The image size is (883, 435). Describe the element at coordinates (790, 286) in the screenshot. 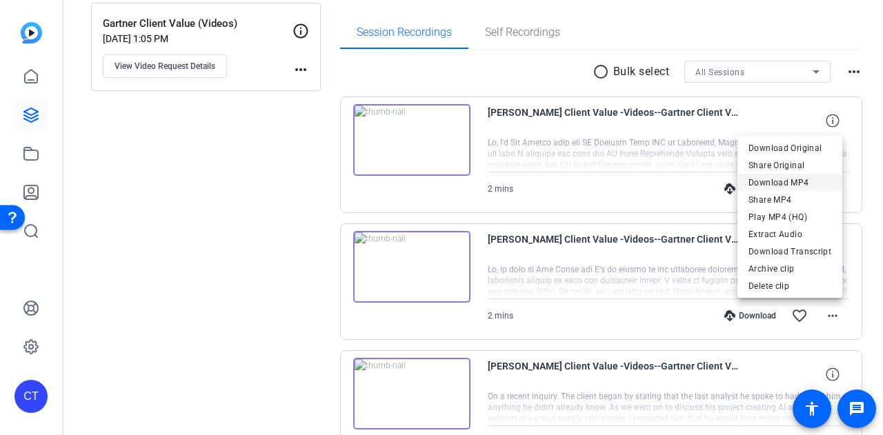

I see `span: Delete clip` at that location.